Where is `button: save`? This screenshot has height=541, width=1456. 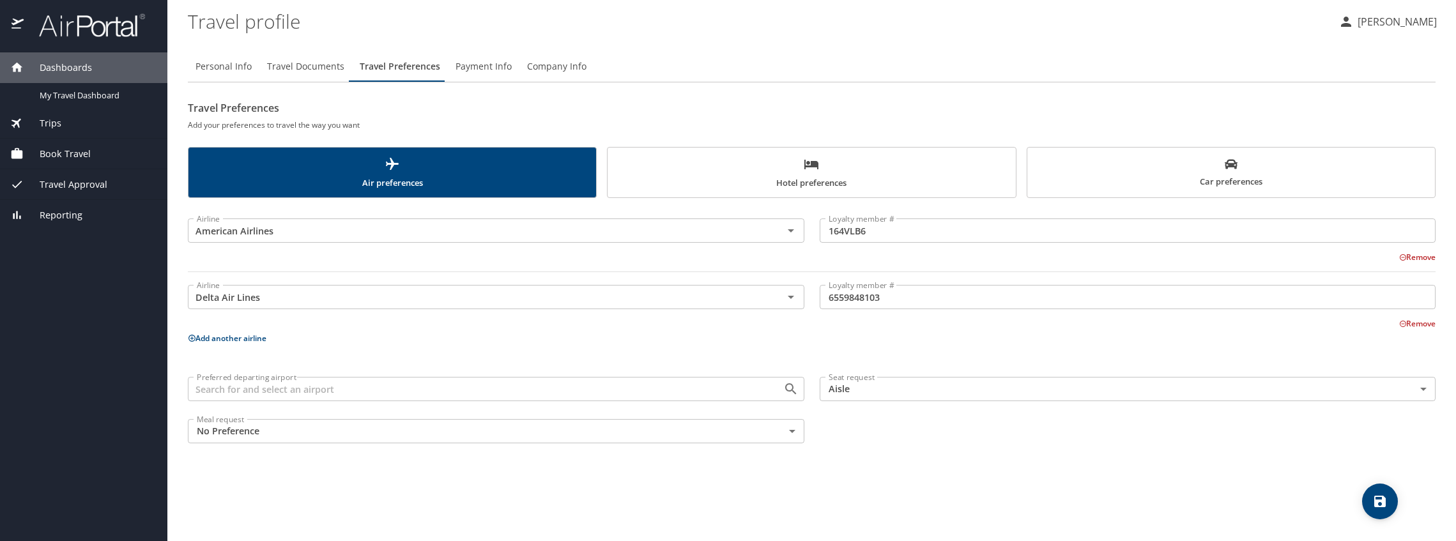
button: save is located at coordinates (1380, 502).